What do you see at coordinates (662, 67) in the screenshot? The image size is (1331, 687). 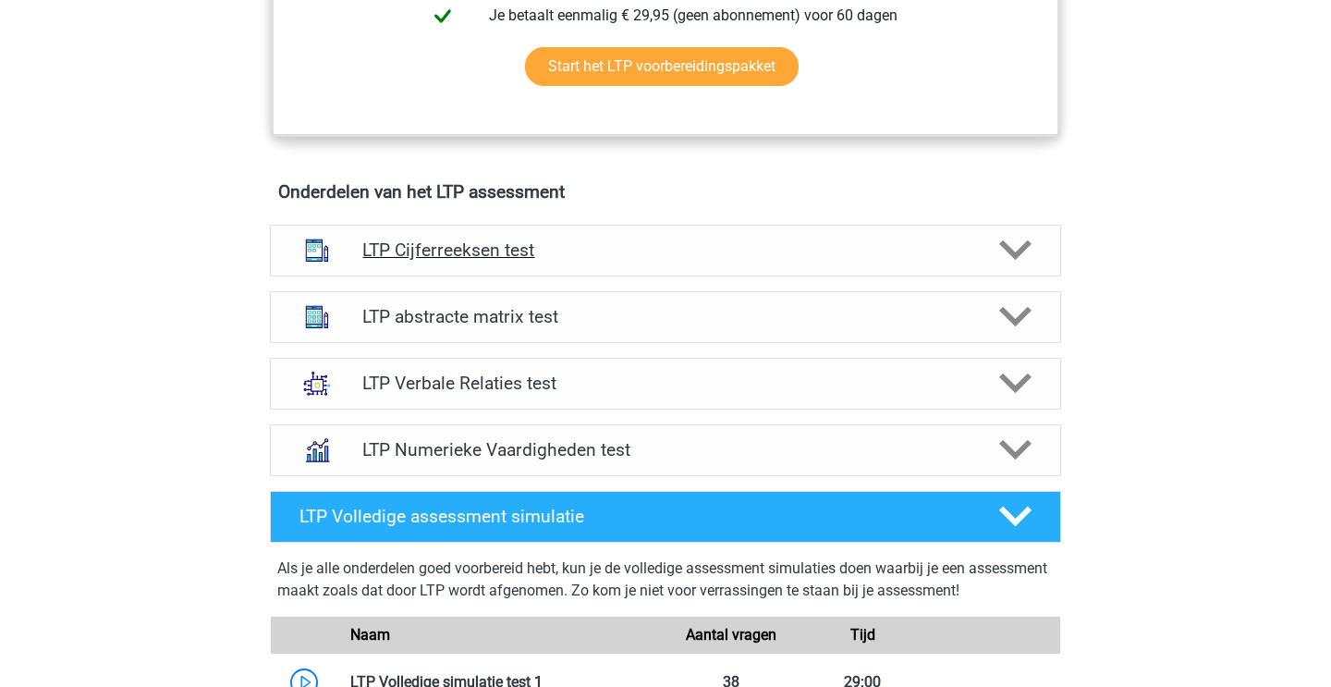 I see `a: Start het LTP voorbereidingspakket` at bounding box center [662, 67].